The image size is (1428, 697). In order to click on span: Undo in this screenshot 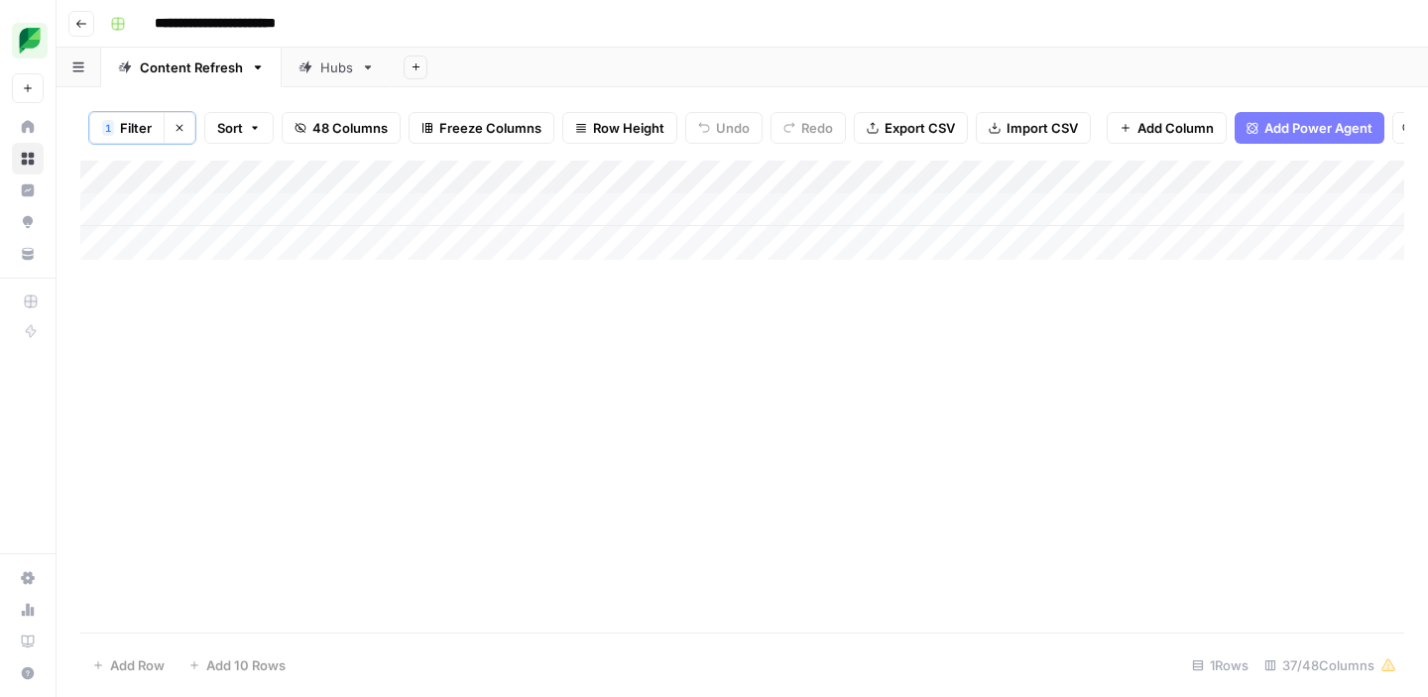, I will do `click(733, 128)`.